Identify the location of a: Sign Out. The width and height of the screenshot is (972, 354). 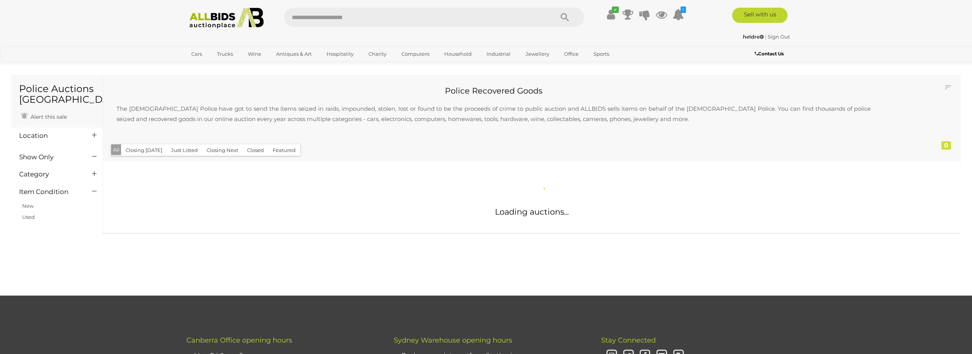
(778, 37).